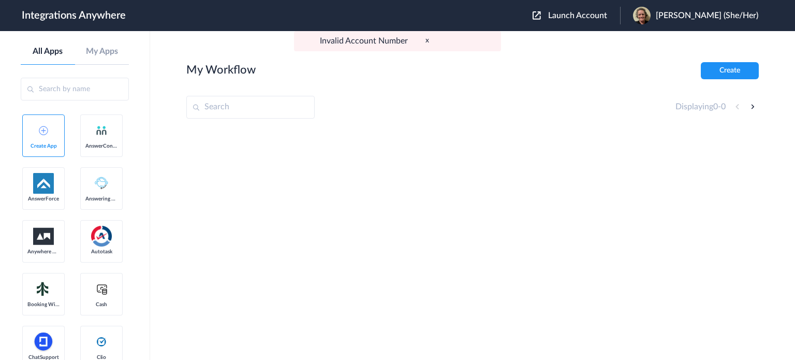  I want to click on img: answerconnect-logo.svg, so click(101, 130).